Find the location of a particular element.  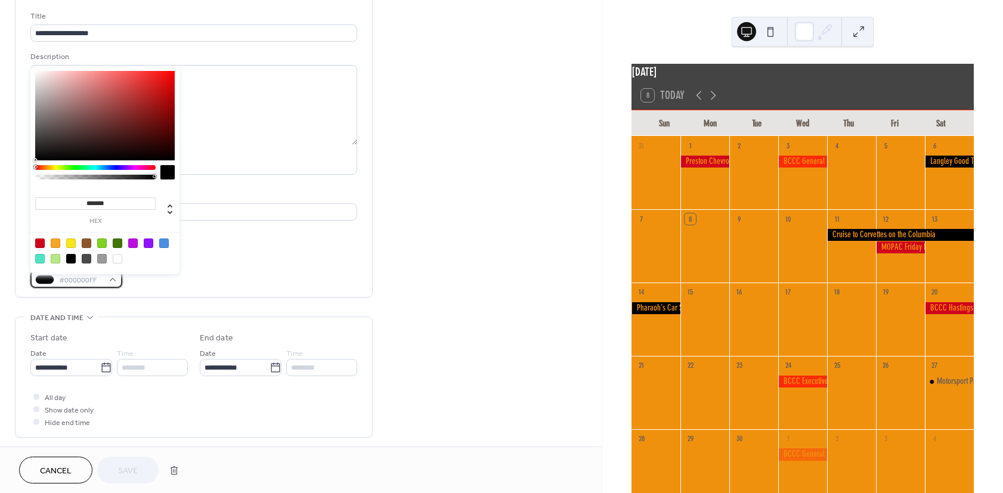

div: Sun is located at coordinates (664, 123).